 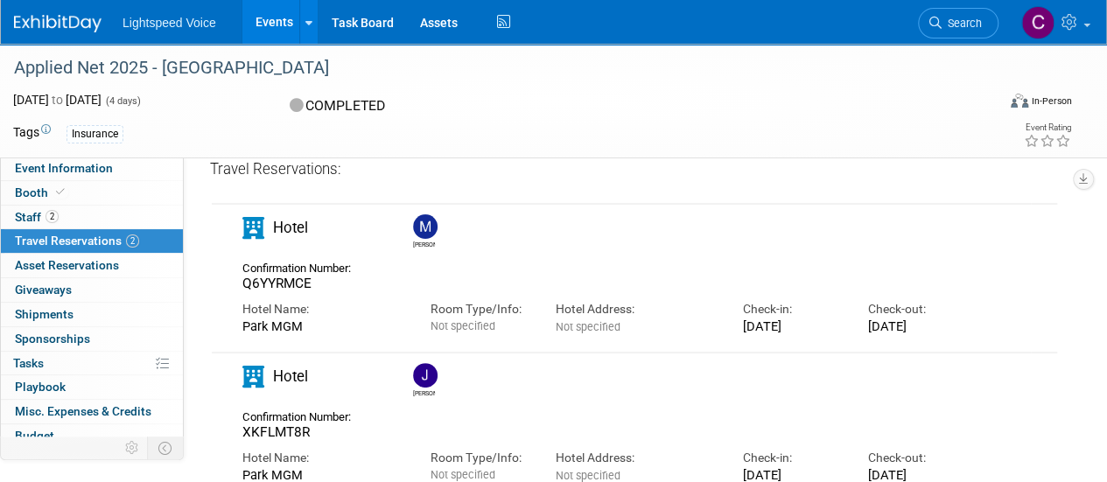 I want to click on i: Booth reservation complete, so click(x=60, y=192).